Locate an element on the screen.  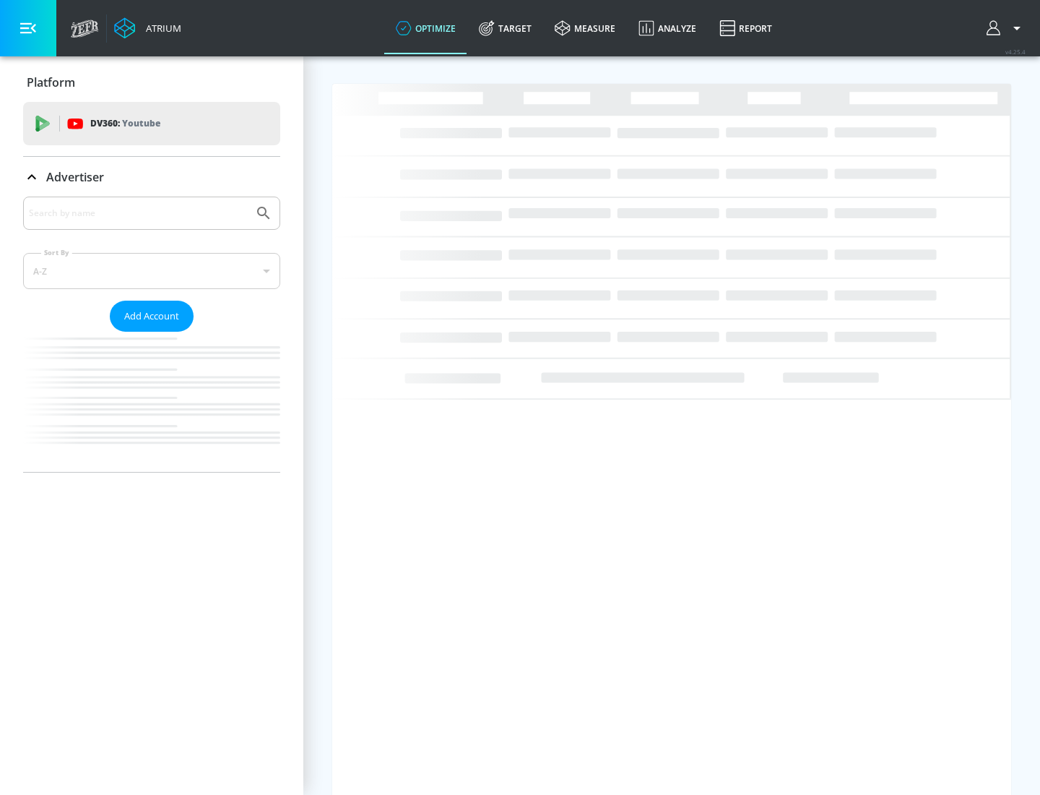
button: Add Account is located at coordinates (152, 316).